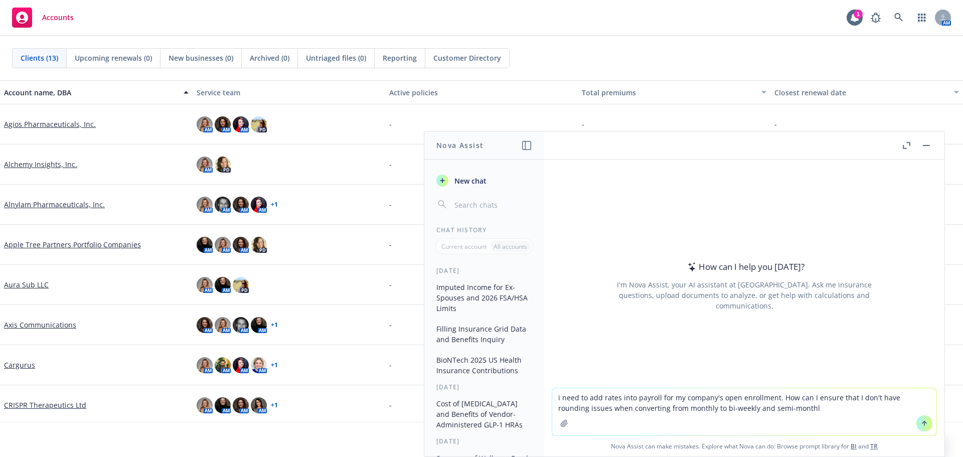 The image size is (963, 457). I want to click on span: New businesses (0), so click(201, 58).